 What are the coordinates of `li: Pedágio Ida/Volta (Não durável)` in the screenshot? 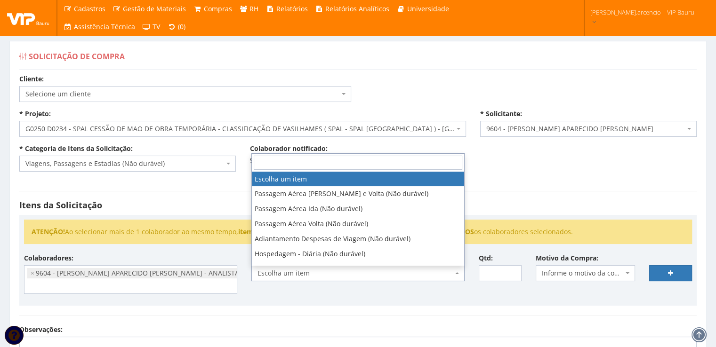 It's located at (358, 269).